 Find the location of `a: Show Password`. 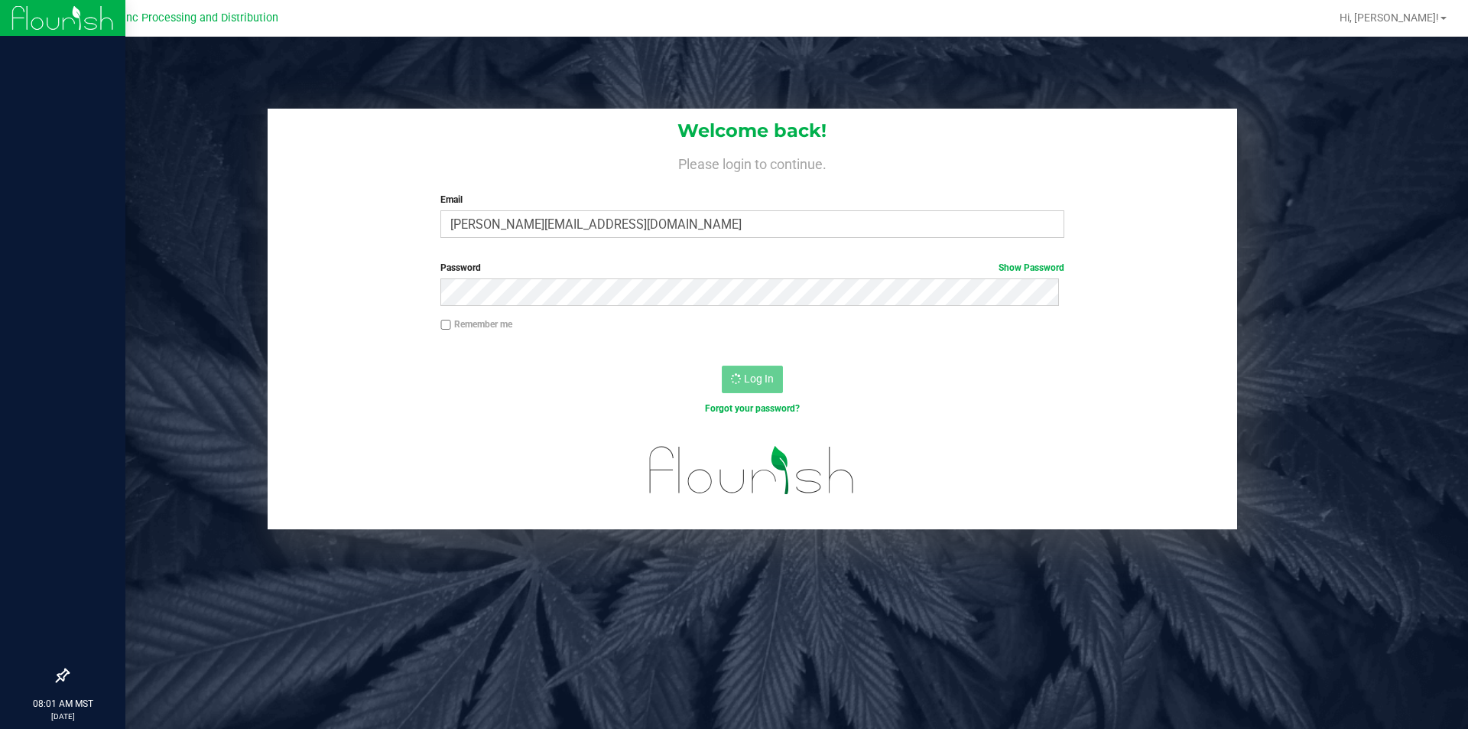

a: Show Password is located at coordinates (1031, 268).